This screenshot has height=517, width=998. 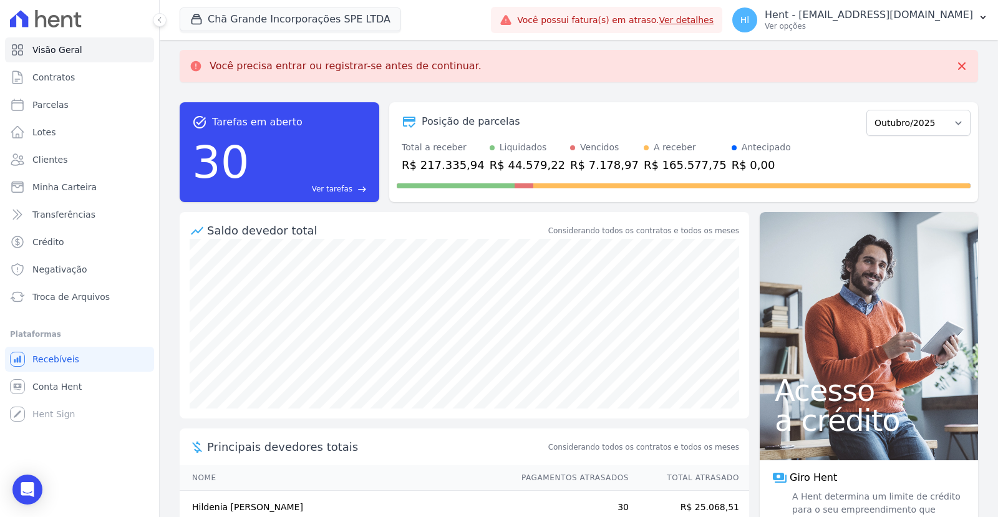 What do you see at coordinates (79, 187) in the screenshot?
I see `a: Minha Carteira` at bounding box center [79, 187].